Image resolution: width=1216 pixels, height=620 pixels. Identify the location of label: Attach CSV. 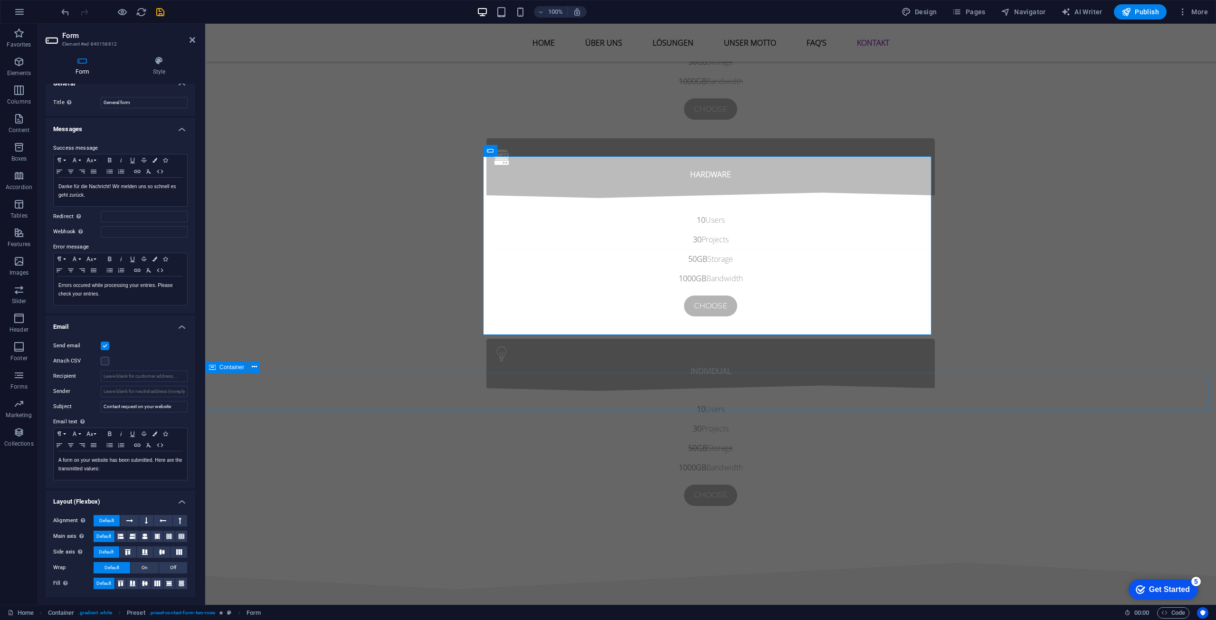
(77, 361).